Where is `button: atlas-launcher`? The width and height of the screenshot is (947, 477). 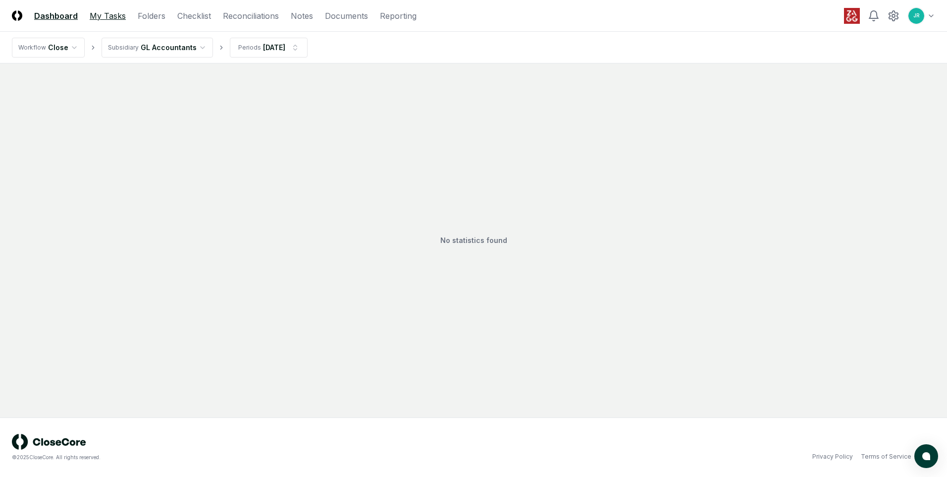 button: atlas-launcher is located at coordinates (927, 456).